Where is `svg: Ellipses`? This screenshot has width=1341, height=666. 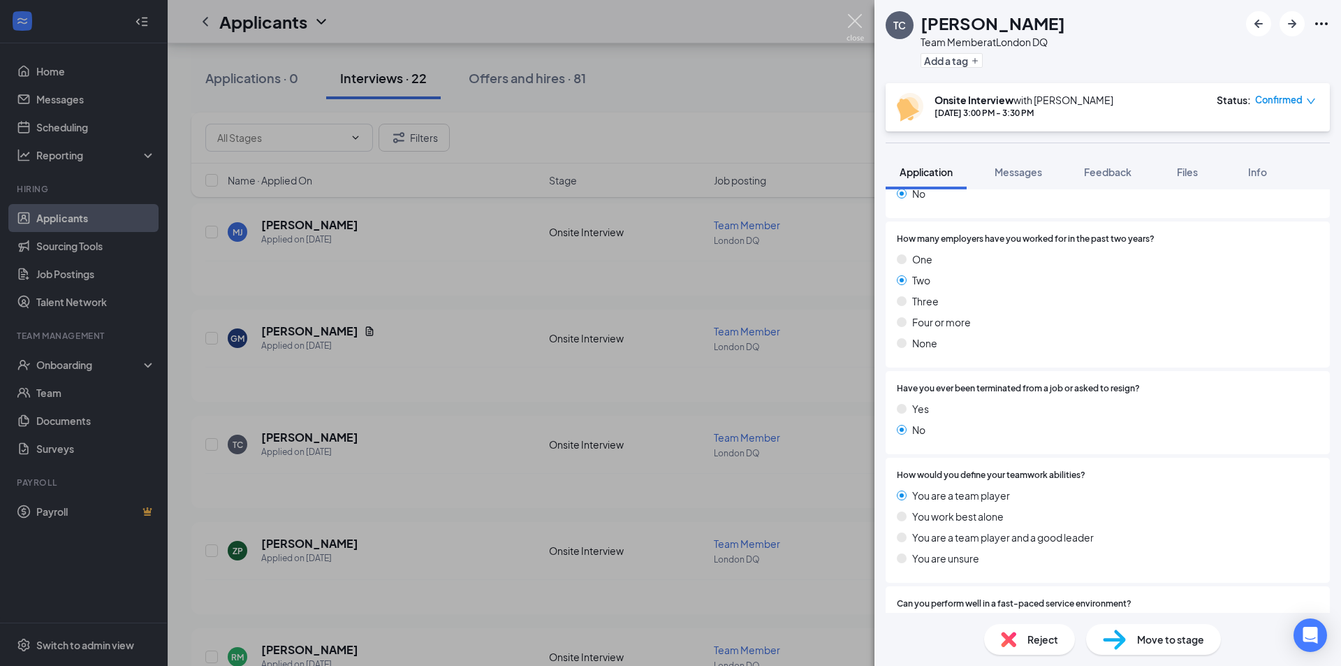 svg: Ellipses is located at coordinates (1321, 24).